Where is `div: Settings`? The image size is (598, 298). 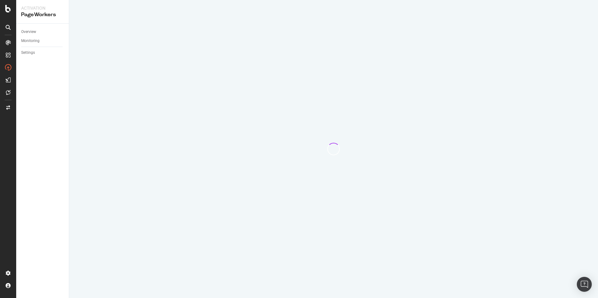
div: Settings is located at coordinates (28, 53).